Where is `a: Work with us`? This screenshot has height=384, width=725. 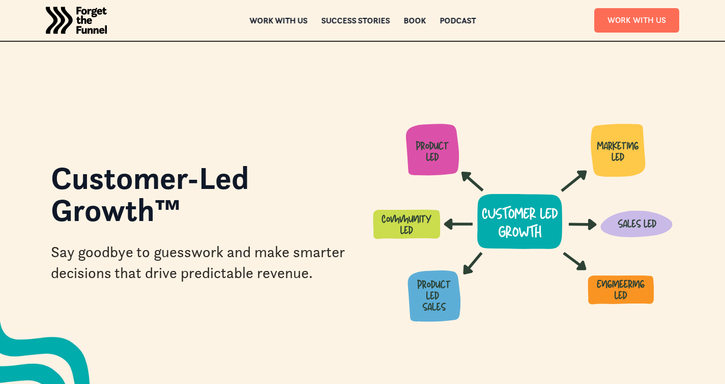 a: Work with us is located at coordinates (278, 20).